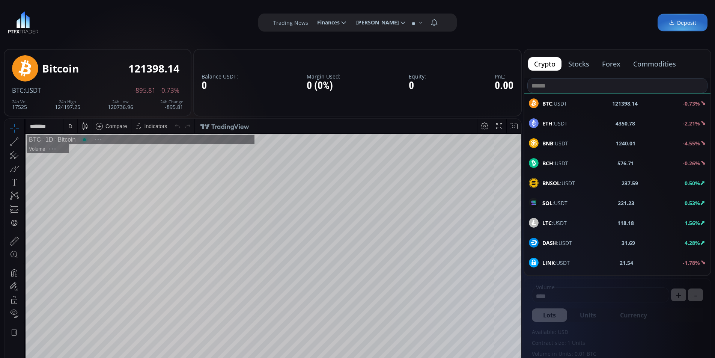 This screenshot has width=715, height=358. Describe the element at coordinates (626, 223) in the screenshot. I see `b: 118.18` at that location.